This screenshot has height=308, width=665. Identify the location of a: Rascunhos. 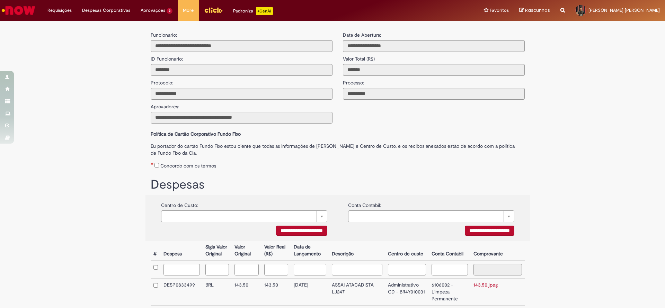
(534, 10).